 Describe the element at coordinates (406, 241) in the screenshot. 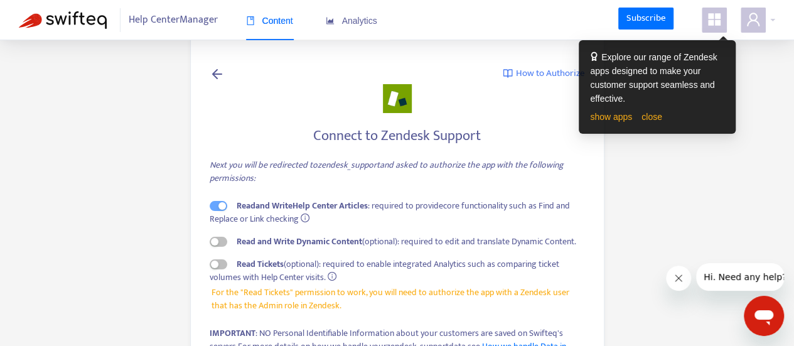

I see `span: (optional): required to edit and translate Dynamic Content.` at that location.